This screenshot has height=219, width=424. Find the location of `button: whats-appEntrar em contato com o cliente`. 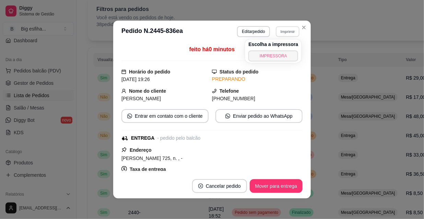

button: whats-appEntrar em contato com o cliente is located at coordinates (165, 116).